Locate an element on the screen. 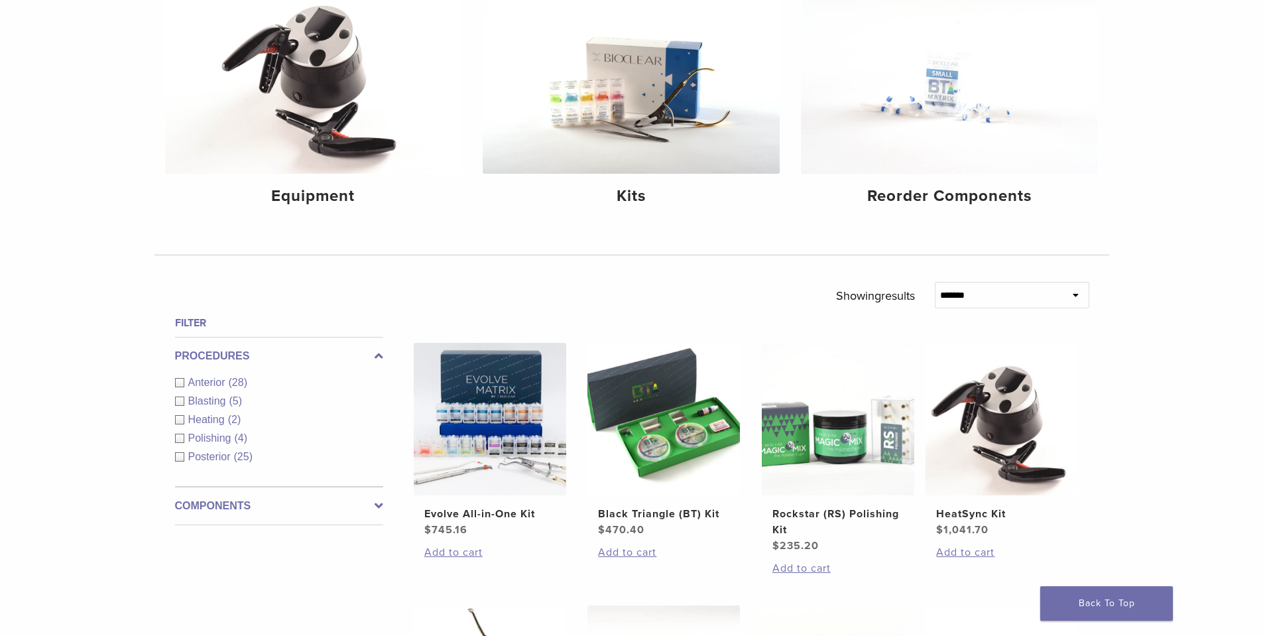  bdi: 470.40 is located at coordinates (621, 530).